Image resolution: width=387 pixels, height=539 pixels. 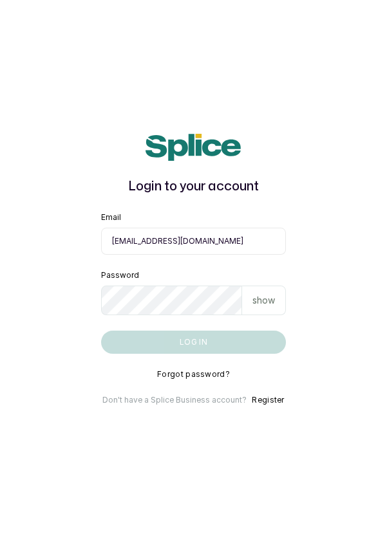 I want to click on button: Register, so click(x=268, y=400).